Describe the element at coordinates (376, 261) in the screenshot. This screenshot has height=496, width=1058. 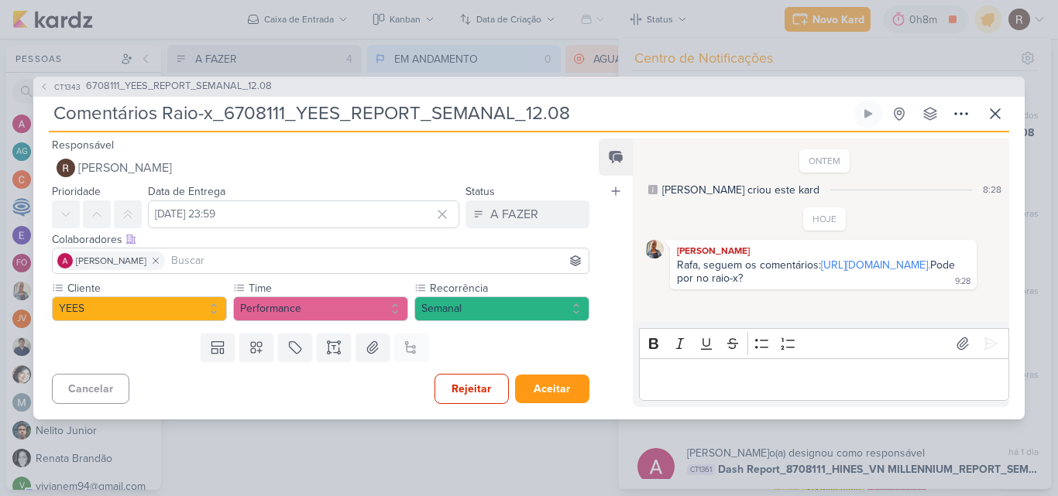
I see `input: Buscar` at that location.